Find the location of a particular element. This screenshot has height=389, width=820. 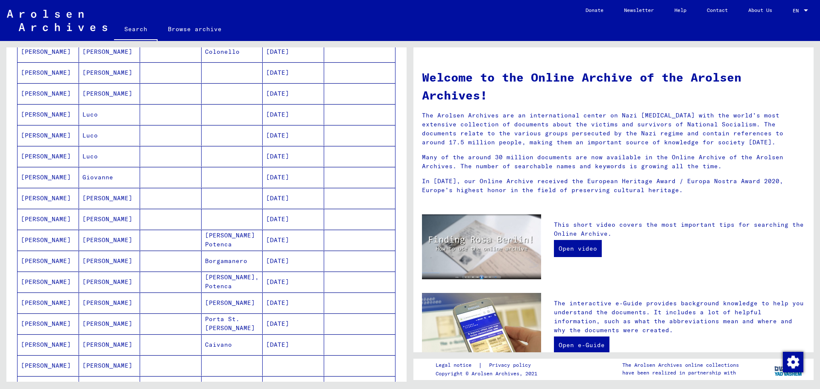

p: This short video covers the most important tips for searching the Online Archive. is located at coordinates (679, 229).